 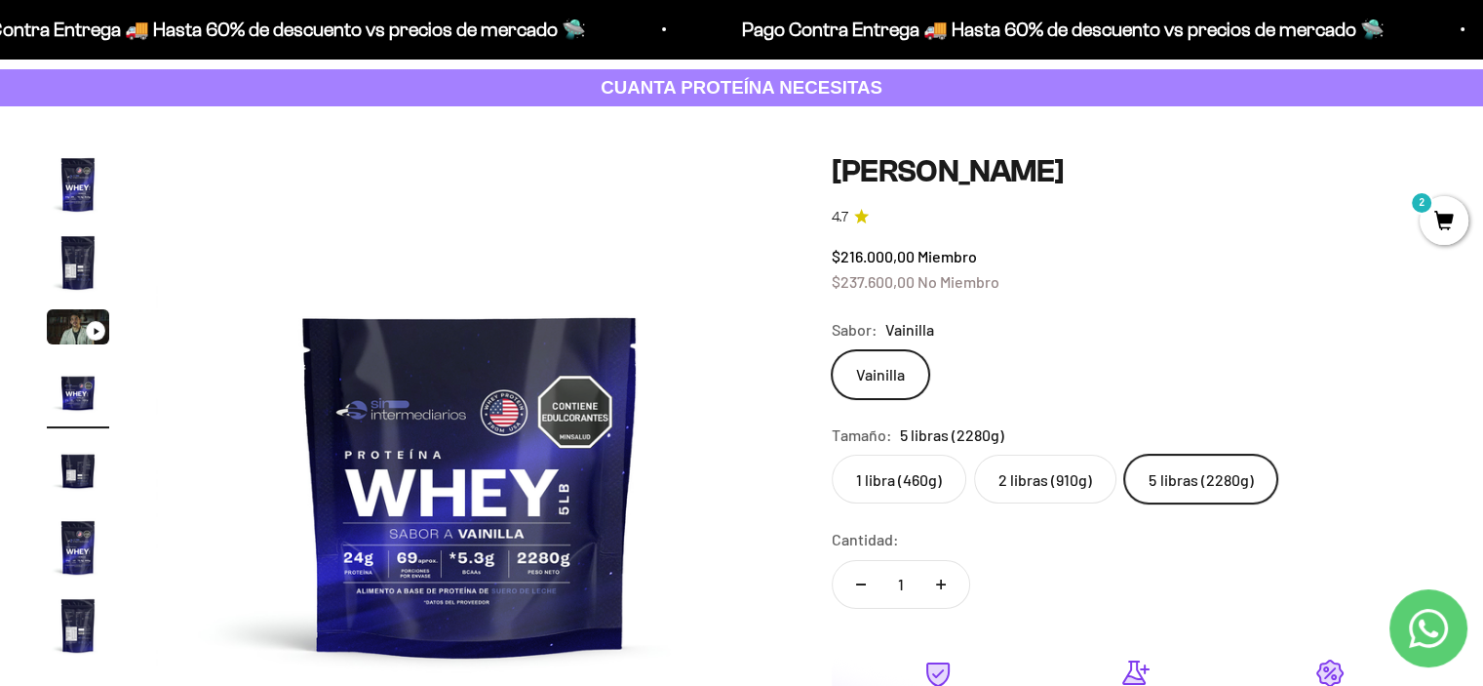 What do you see at coordinates (947, 255) in the screenshot?
I see `span: Miembro` at bounding box center [947, 255].